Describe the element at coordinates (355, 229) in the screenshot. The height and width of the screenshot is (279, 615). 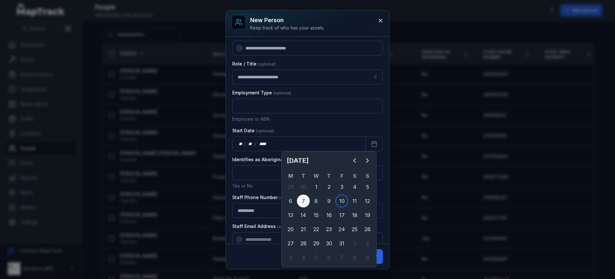
I see `div: 25` at that location.